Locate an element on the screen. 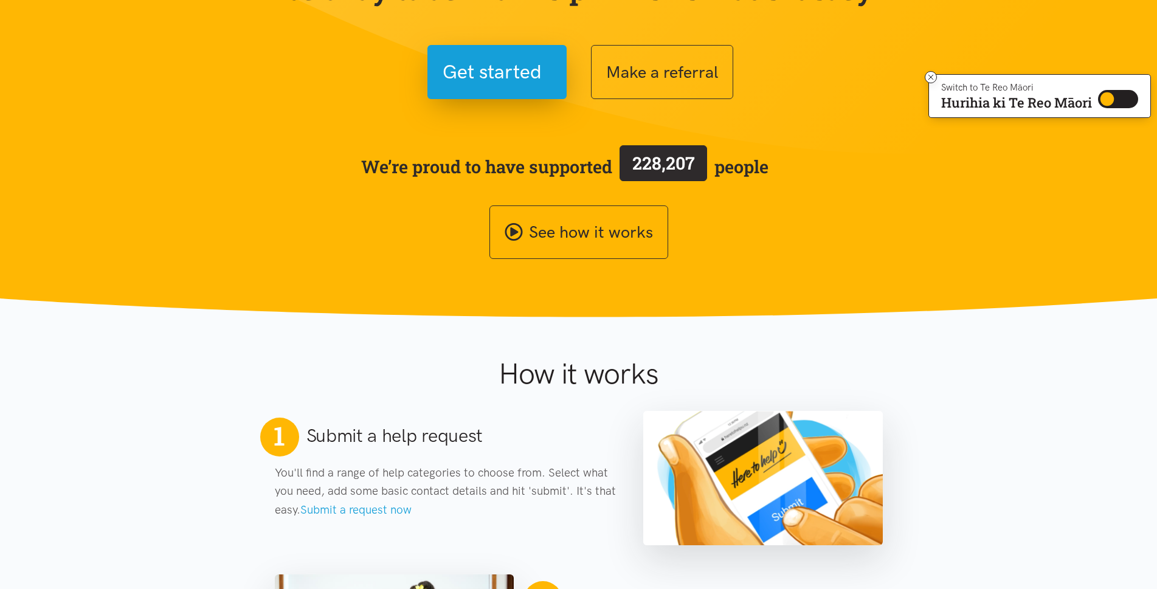 This screenshot has width=1157, height=589. a: See how it works is located at coordinates (579, 232).